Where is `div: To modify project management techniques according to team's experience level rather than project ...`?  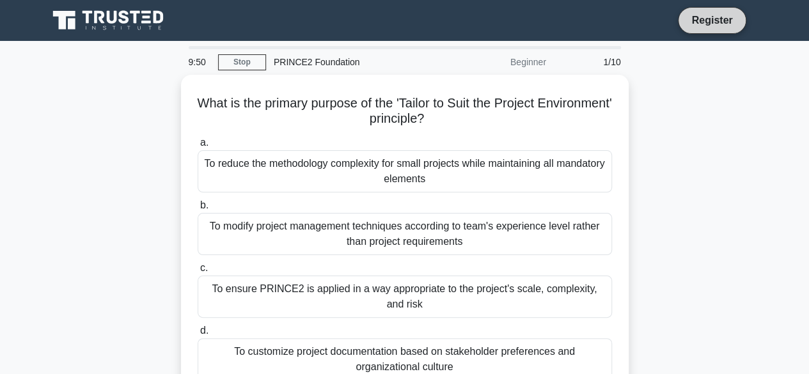 div: To modify project management techniques according to team's experience level rather than project ... is located at coordinates (405, 234).